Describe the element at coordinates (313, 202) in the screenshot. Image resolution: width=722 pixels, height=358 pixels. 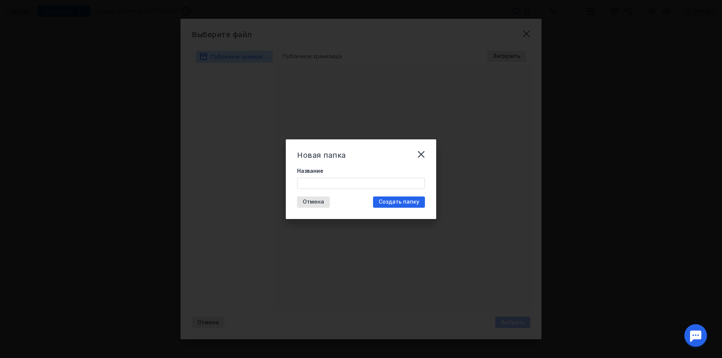
I see `button: Отмена` at that location.